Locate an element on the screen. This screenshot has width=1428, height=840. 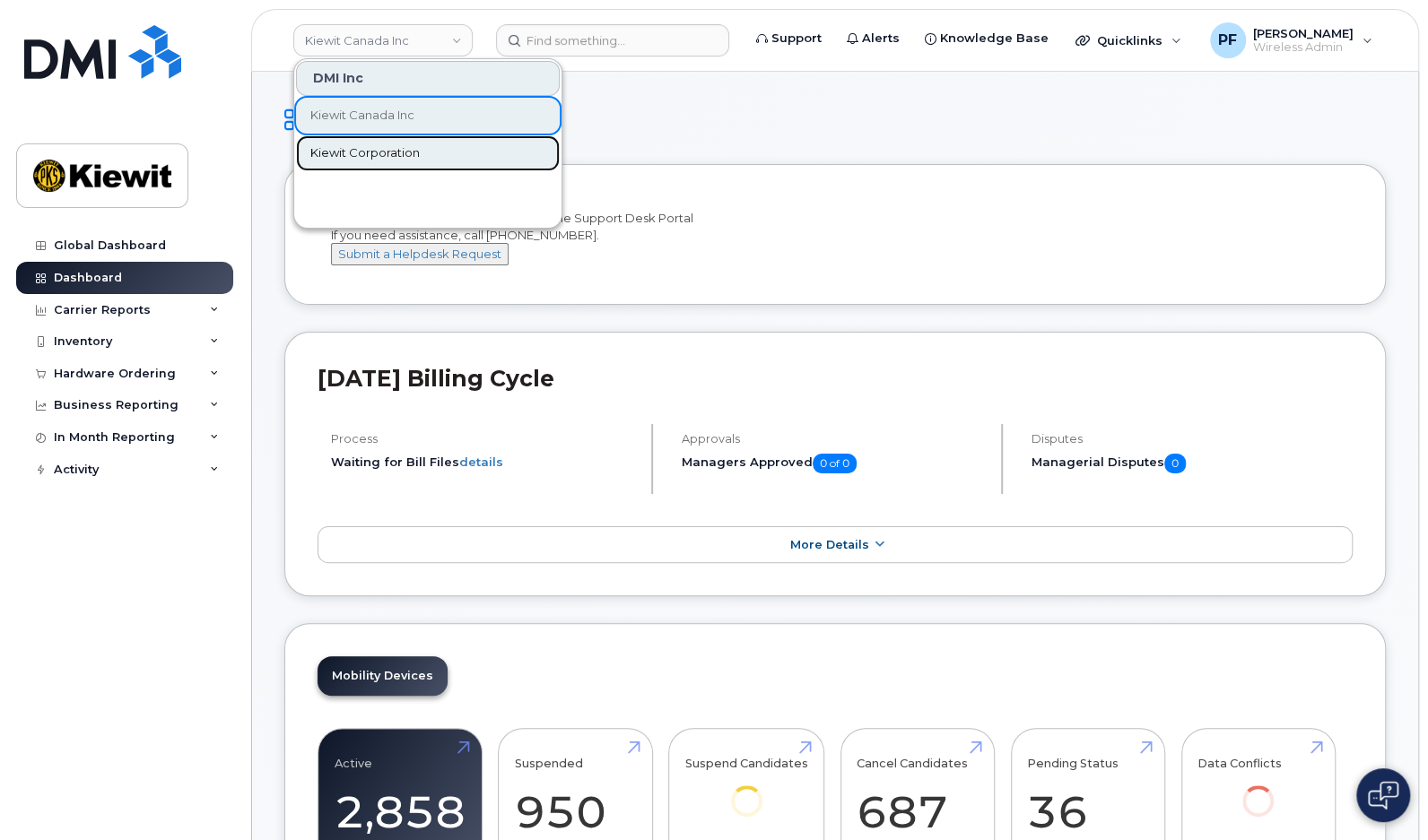
a: Kiewit Corporation is located at coordinates (428, 153).